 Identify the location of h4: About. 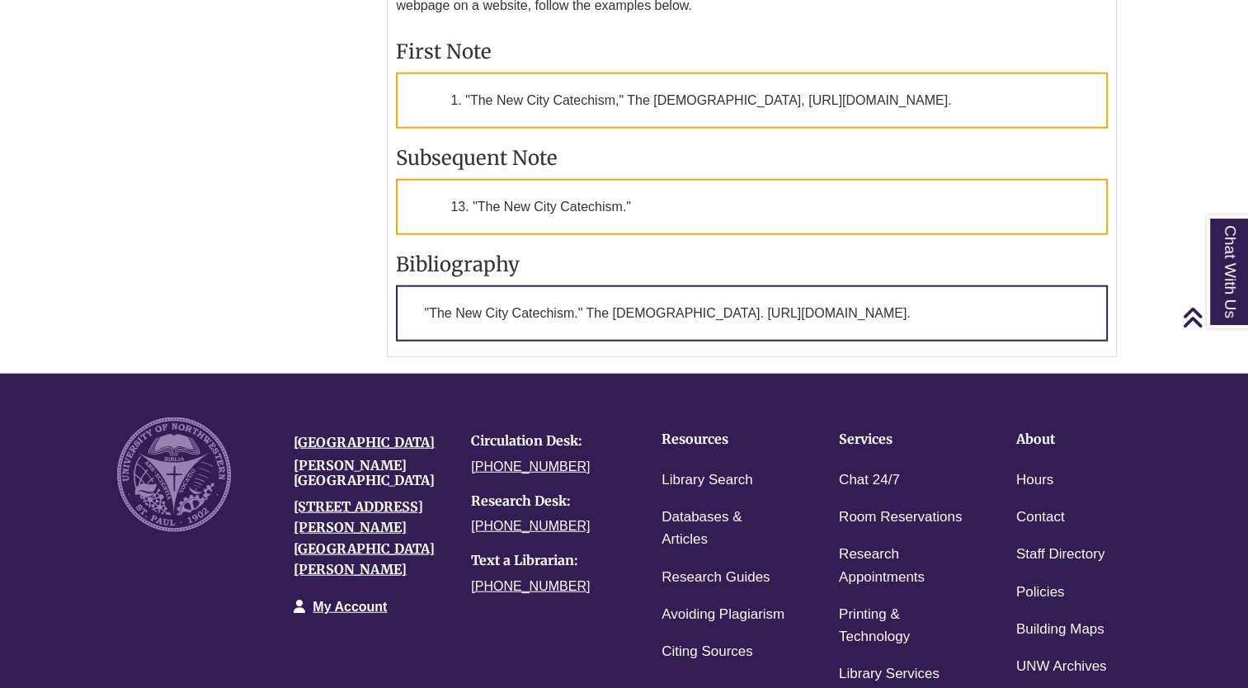
(1079, 440).